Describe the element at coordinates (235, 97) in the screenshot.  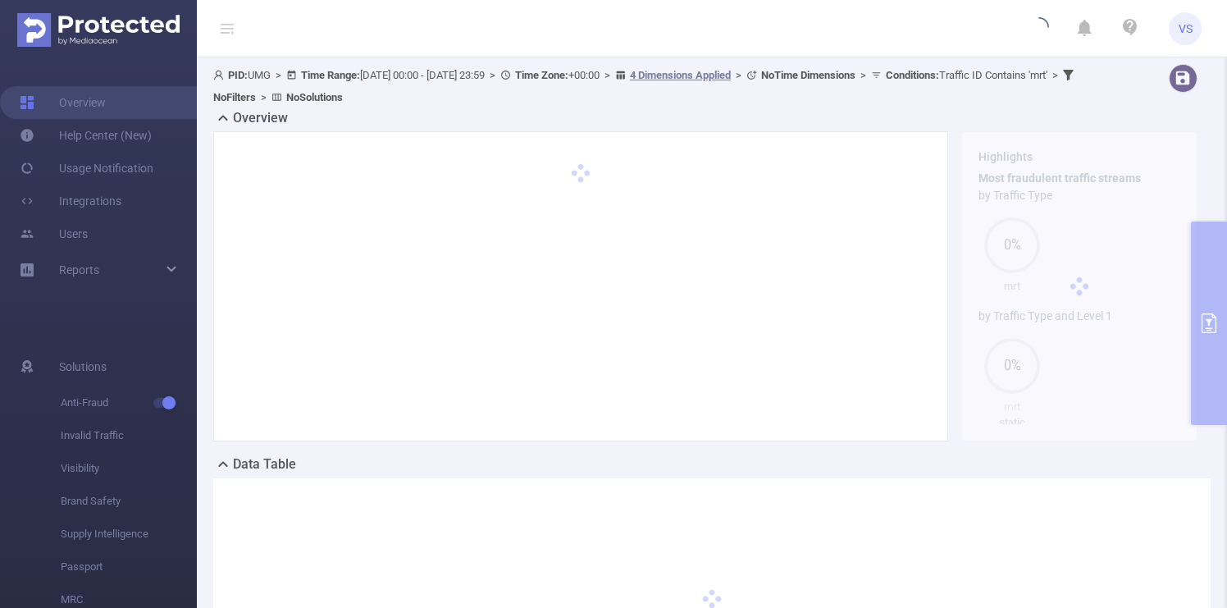
I see `b: No Filters` at that location.